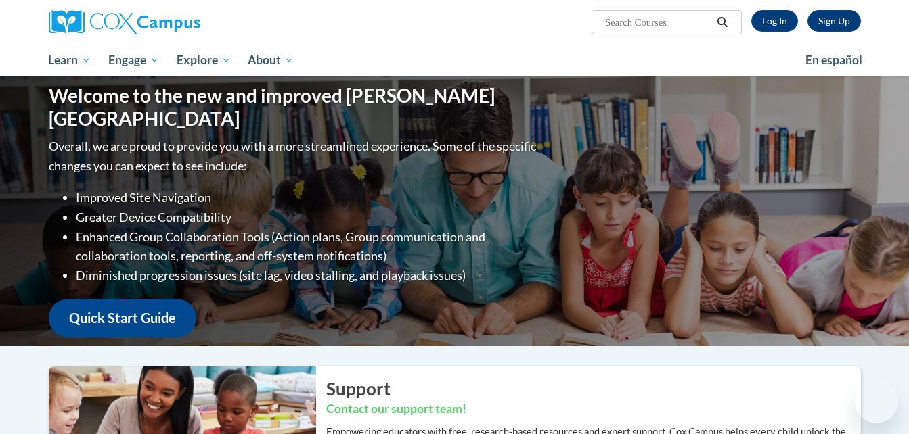 This screenshot has width=909, height=434. Describe the element at coordinates (722, 22) in the screenshot. I see `button: Search` at that location.